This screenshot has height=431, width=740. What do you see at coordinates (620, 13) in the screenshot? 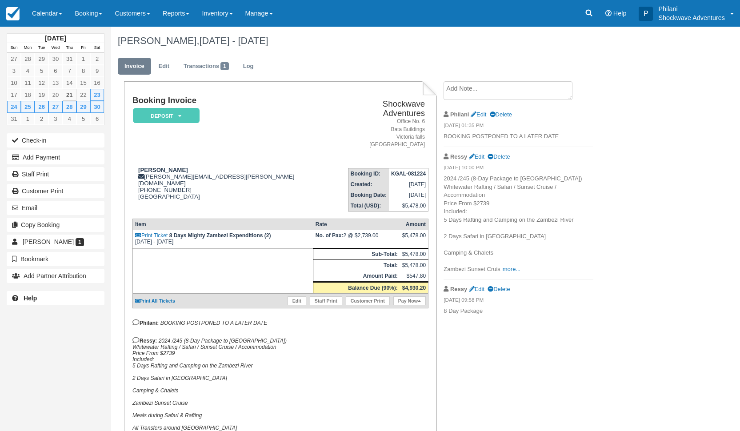
I see `span: Help` at bounding box center [620, 13].